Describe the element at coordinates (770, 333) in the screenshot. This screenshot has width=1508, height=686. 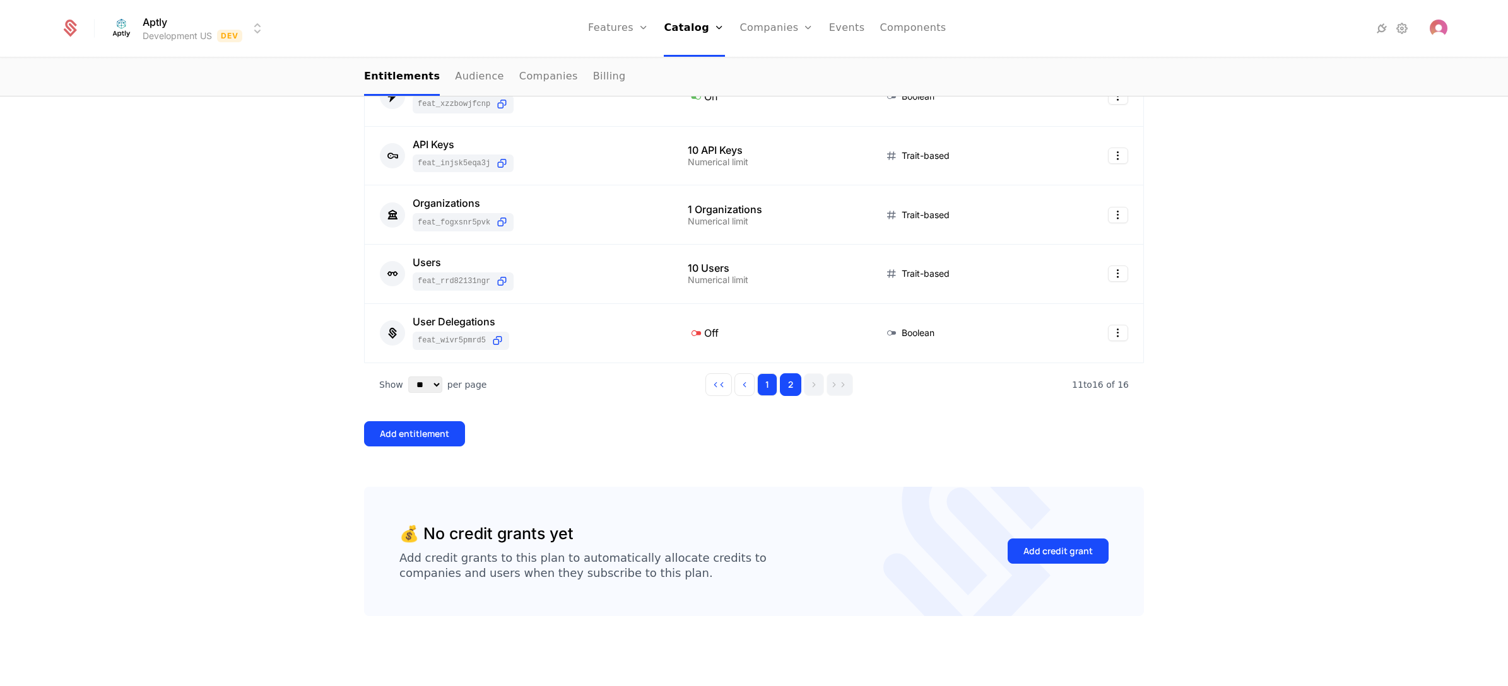
I see `div: Off` at that location.